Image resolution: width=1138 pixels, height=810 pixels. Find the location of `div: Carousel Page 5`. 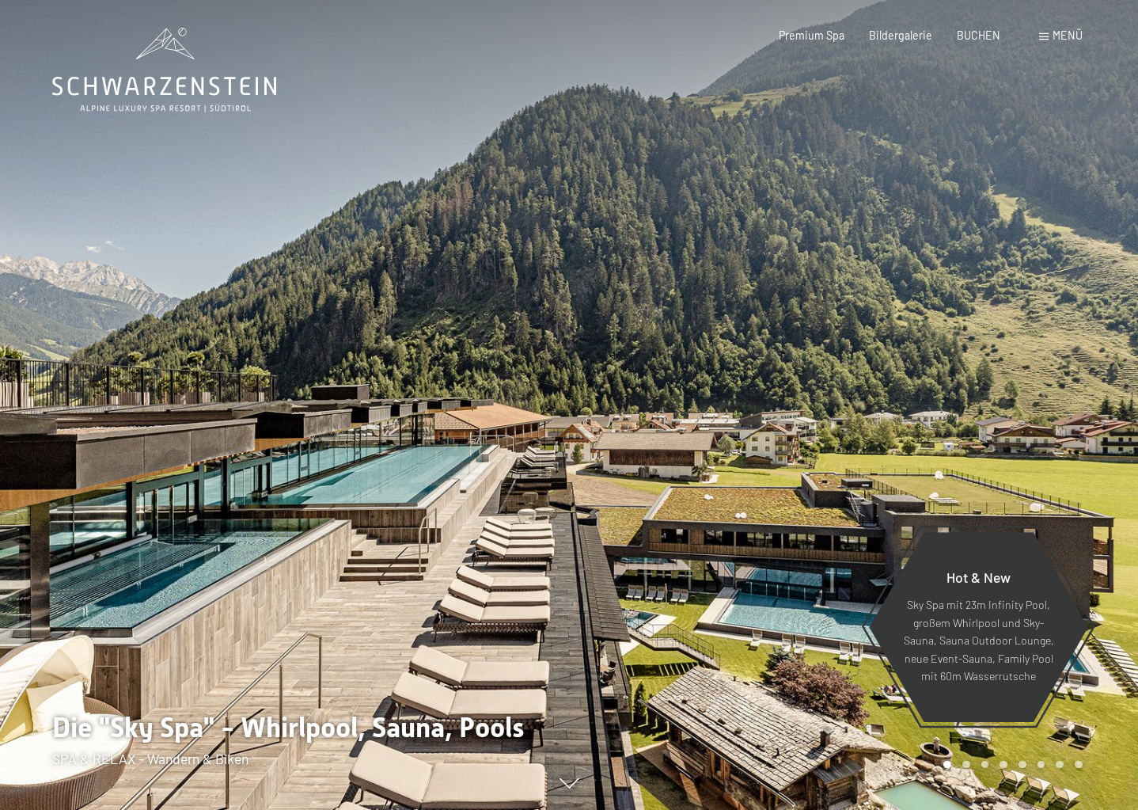

div: Carousel Page 5 is located at coordinates (1023, 765).